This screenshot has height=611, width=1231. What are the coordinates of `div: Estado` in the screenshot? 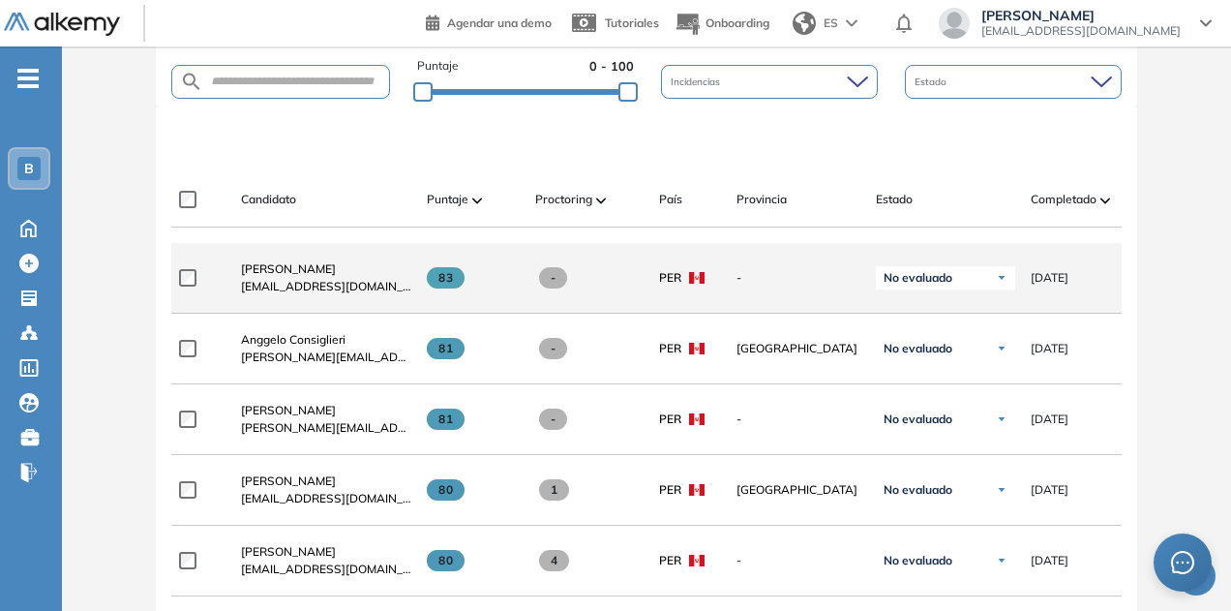 It's located at (1013, 81).